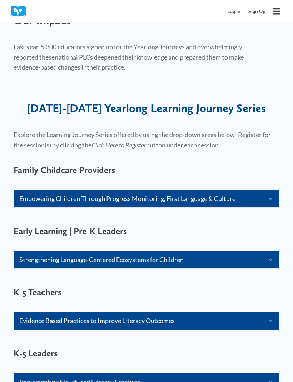 This screenshot has width=293, height=382. What do you see at coordinates (138, 260) in the screenshot?
I see `a: Strengthening Language-Centered Ecosystems for Children` at bounding box center [138, 260].